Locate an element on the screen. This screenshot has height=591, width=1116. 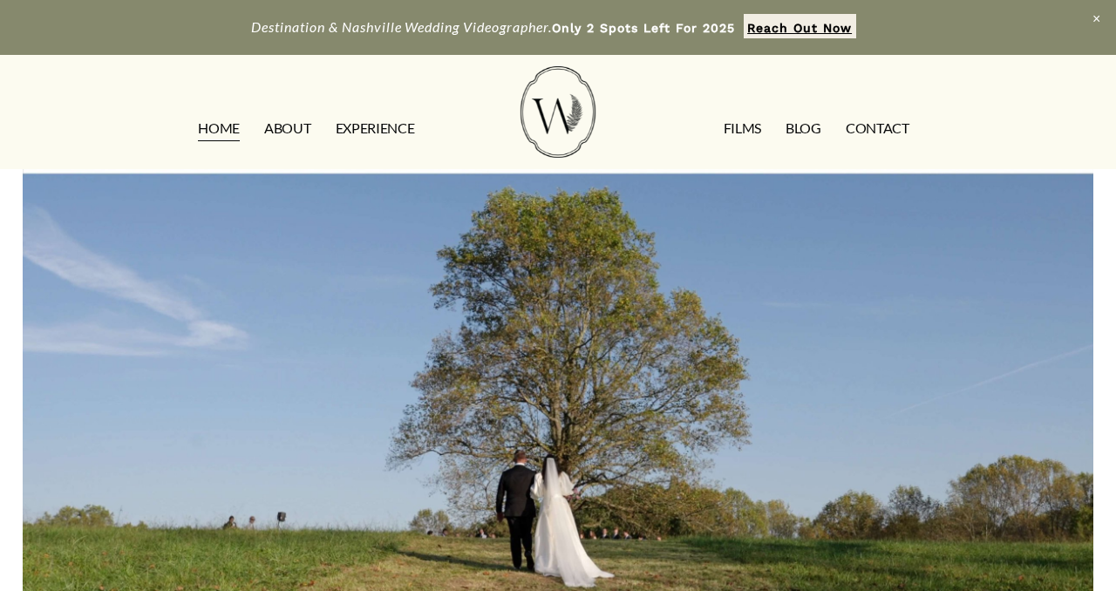
a: EXPERIENCE is located at coordinates (375, 128).